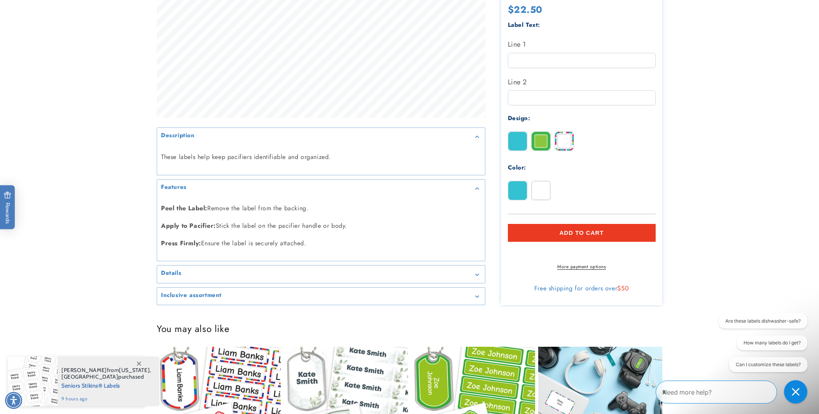  What do you see at coordinates (54, 15) in the screenshot?
I see `textarea: Type your message here` at bounding box center [54, 15].